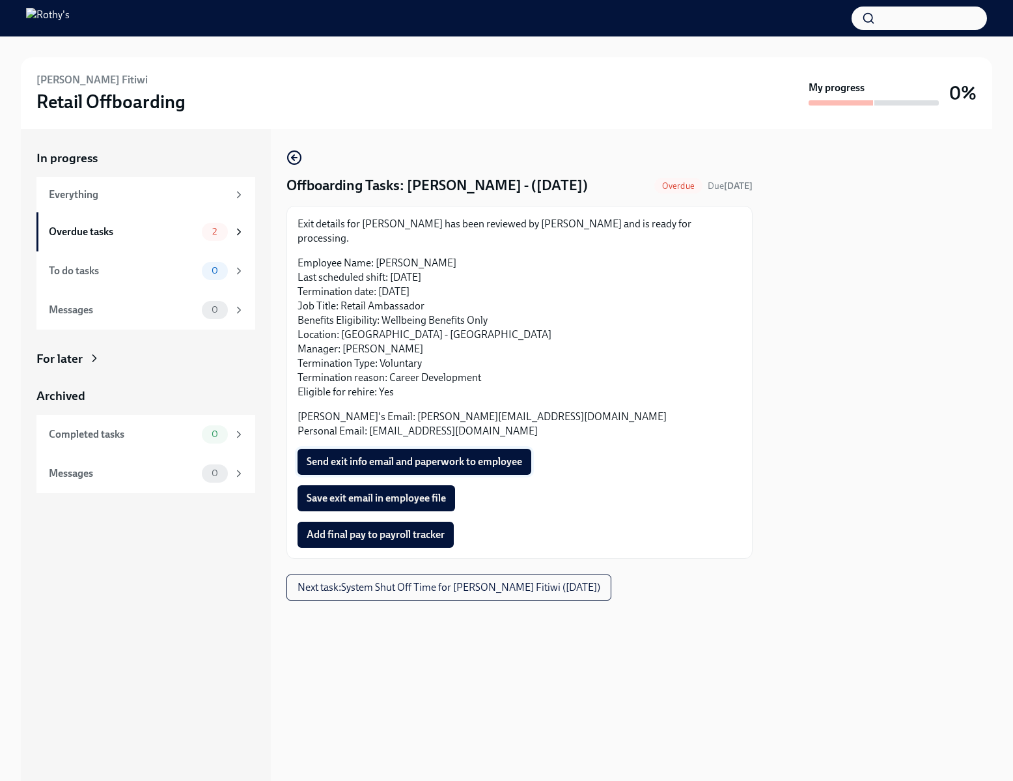  Describe the element at coordinates (138, 195) in the screenshot. I see `div: Everything` at that location.